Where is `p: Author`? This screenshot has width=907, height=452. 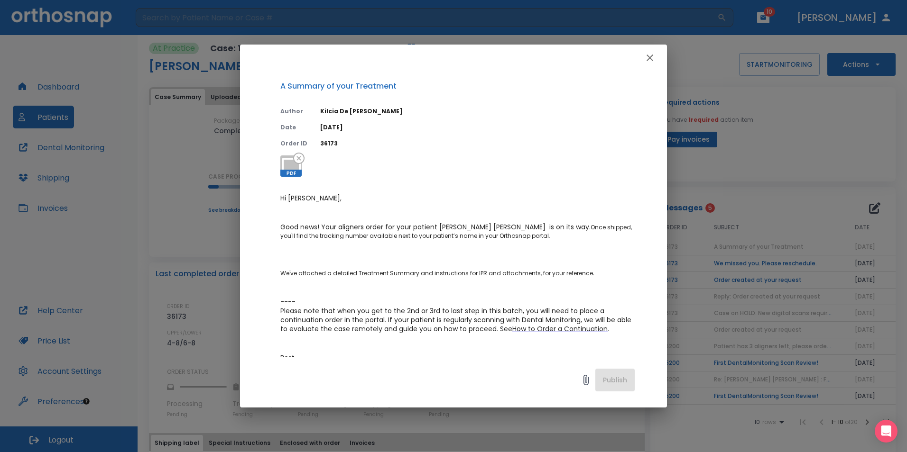 p: Author is located at coordinates (295, 111).